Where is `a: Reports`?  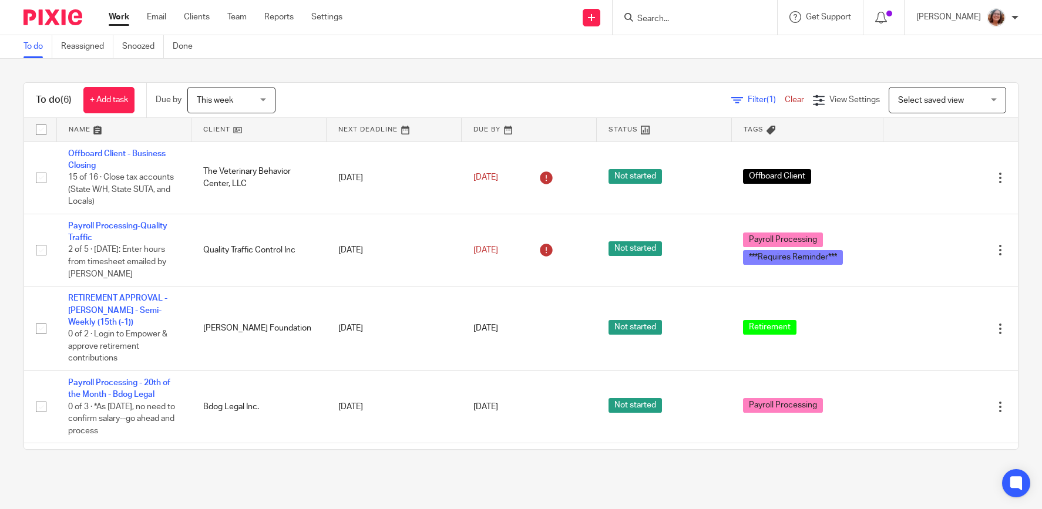 a: Reports is located at coordinates (279, 17).